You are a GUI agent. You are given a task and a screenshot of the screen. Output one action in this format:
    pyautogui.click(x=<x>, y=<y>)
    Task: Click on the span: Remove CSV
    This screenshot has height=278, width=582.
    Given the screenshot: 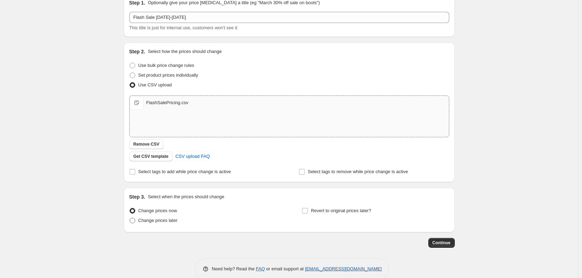 What is the action you would take?
    pyautogui.click(x=146, y=144)
    